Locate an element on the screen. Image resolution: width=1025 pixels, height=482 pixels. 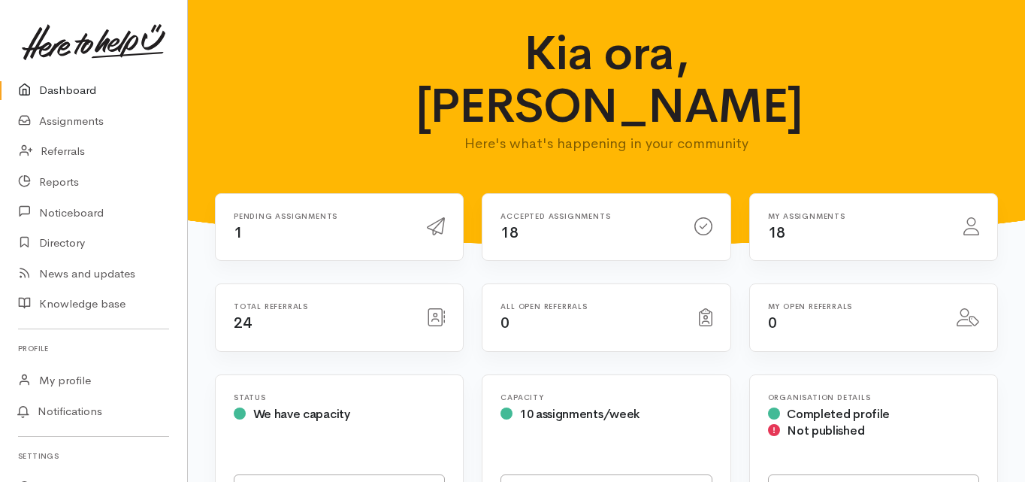
span: Completed profile is located at coordinates (838, 413).